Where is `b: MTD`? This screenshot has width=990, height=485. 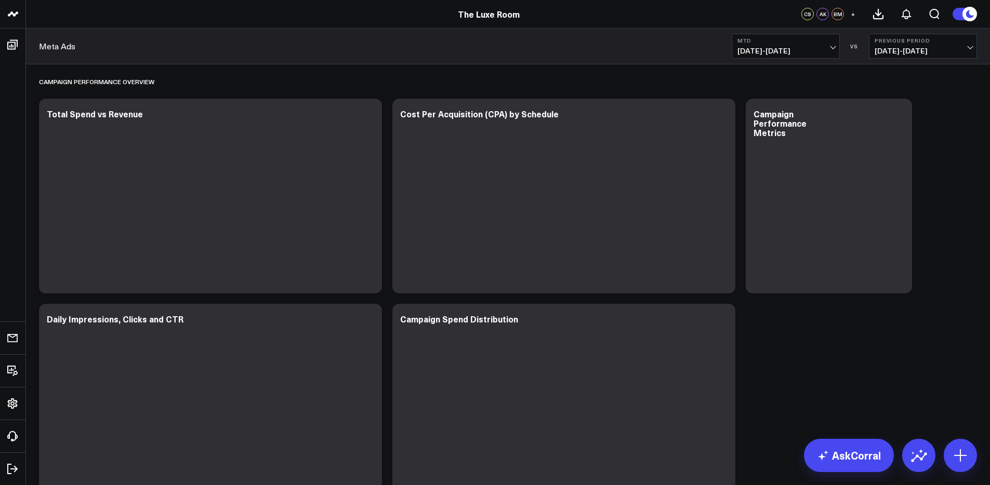
b: MTD is located at coordinates (786, 41).